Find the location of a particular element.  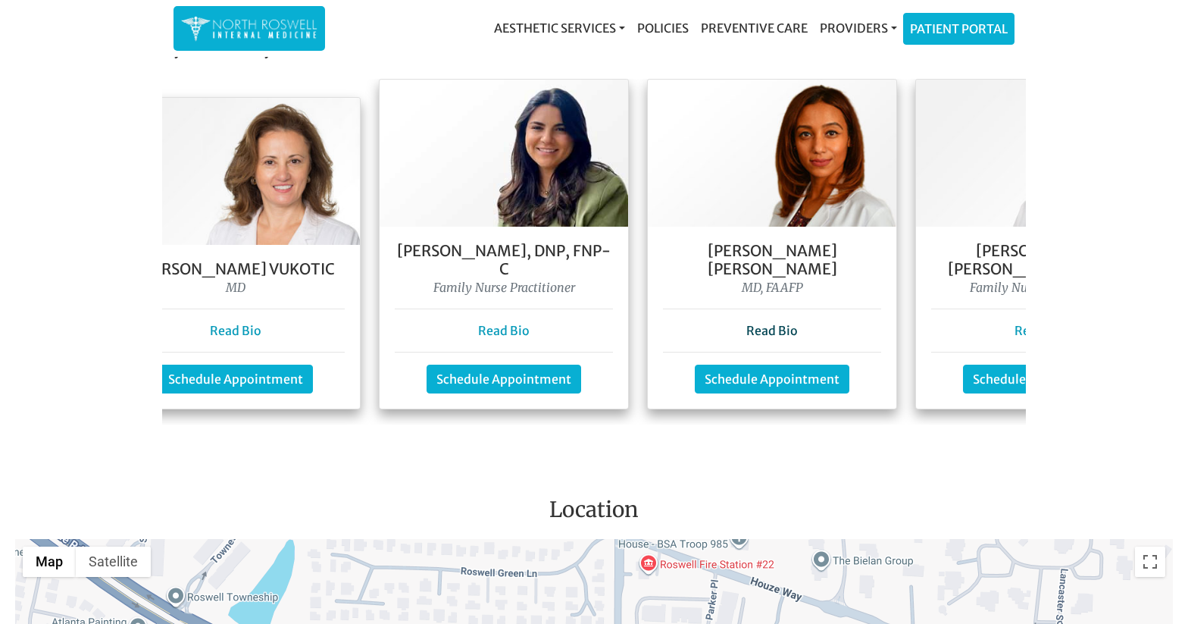

i: MD is located at coordinates (236, 287).